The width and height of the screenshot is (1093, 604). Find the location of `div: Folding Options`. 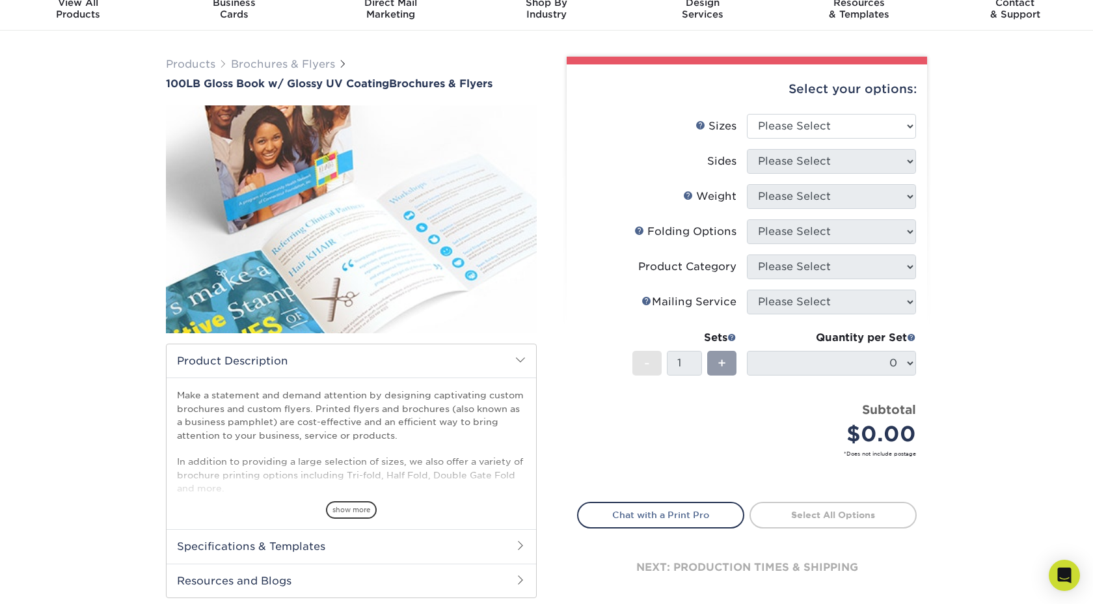

div: Folding Options is located at coordinates (685, 232).